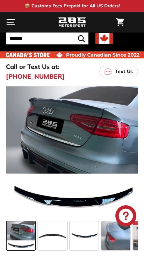  Describe the element at coordinates (126, 216) in the screenshot. I see `inbox-online-store-chat: Shopify online store chat` at that location.